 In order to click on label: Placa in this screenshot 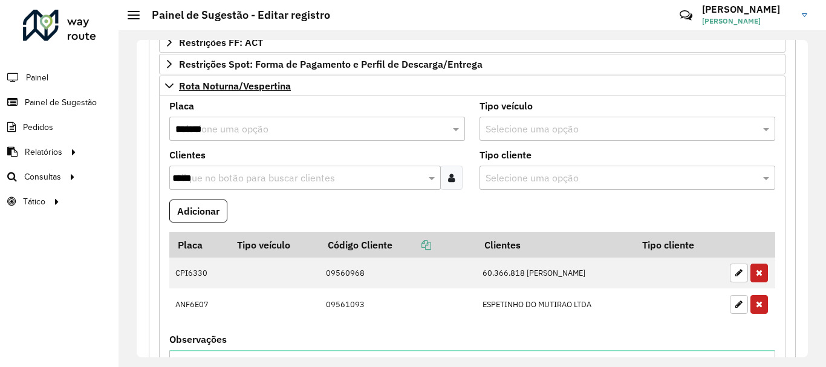, I will do `click(181, 106)`.